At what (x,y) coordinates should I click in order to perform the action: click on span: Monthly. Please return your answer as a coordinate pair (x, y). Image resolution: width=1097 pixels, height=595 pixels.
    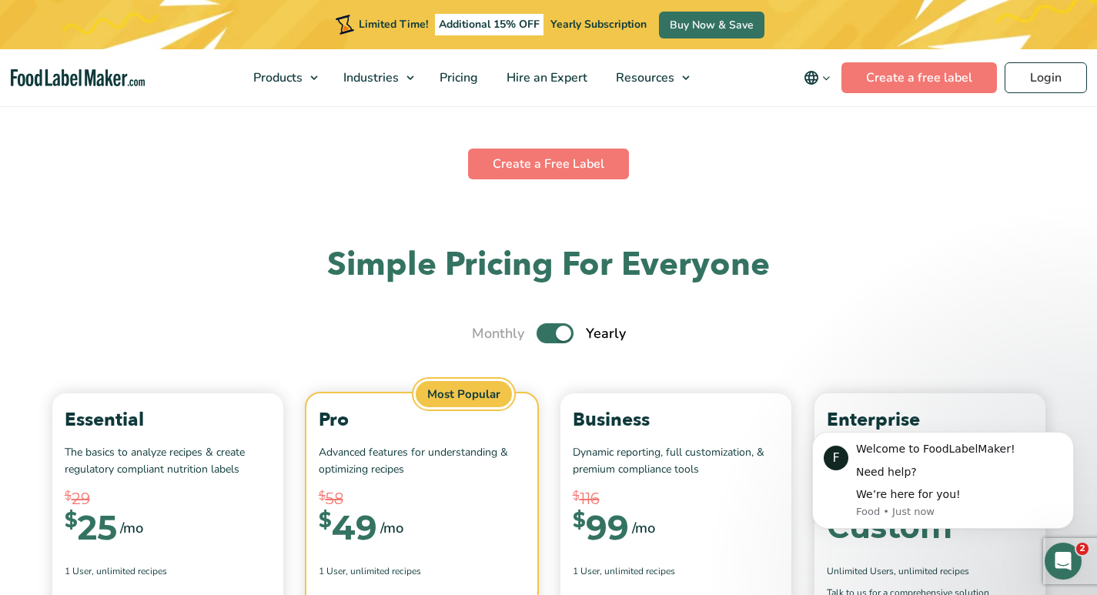
    Looking at the image, I should click on (498, 333).